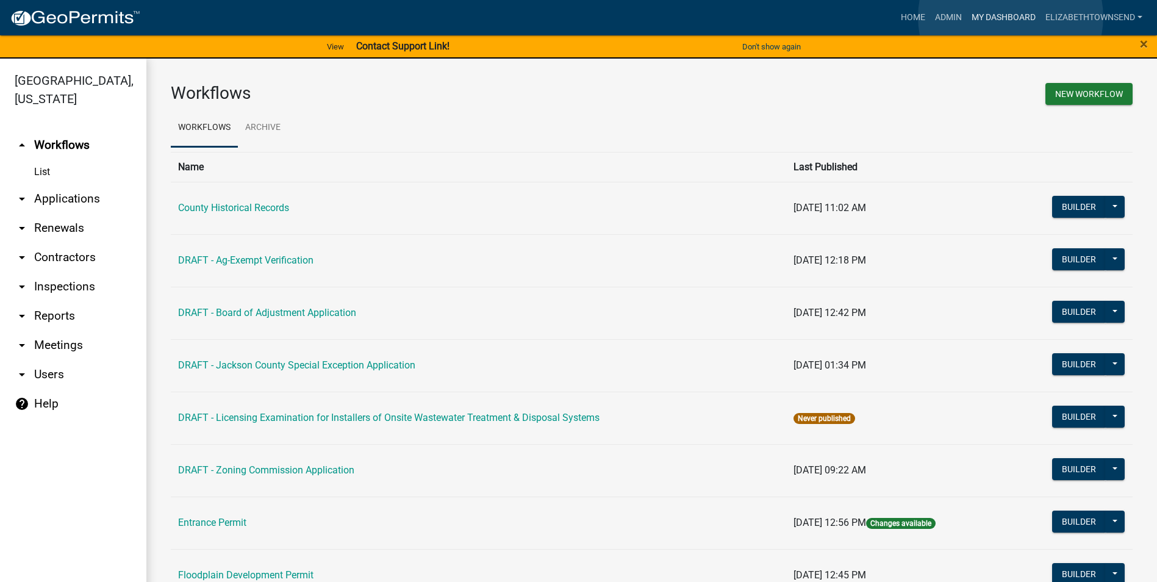  I want to click on a: Floodplain Development Permit, so click(246, 575).